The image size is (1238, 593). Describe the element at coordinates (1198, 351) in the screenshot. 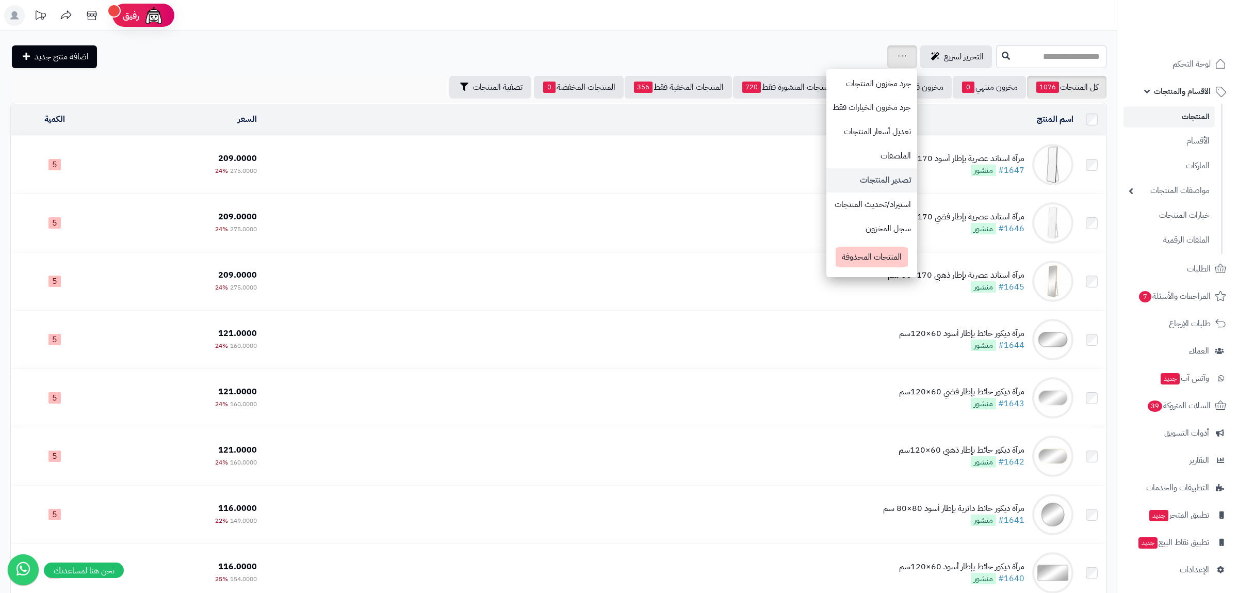

I see `span: العملاء` at that location.